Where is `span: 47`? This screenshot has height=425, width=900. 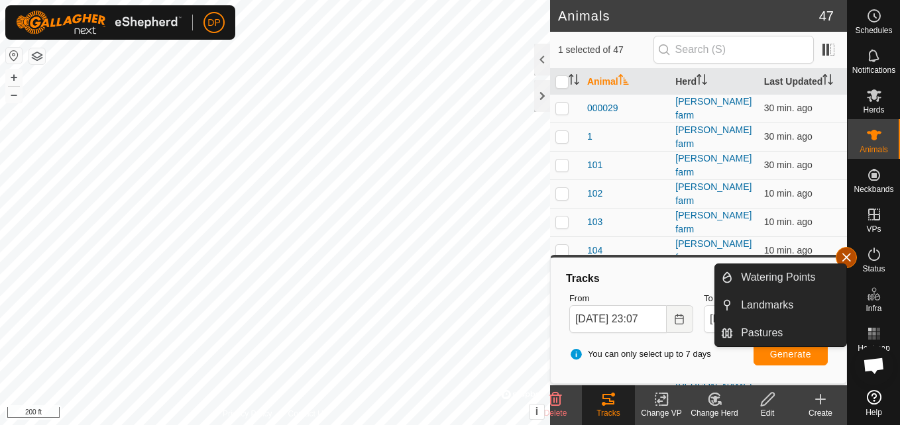
span: 47 is located at coordinates (826, 16).